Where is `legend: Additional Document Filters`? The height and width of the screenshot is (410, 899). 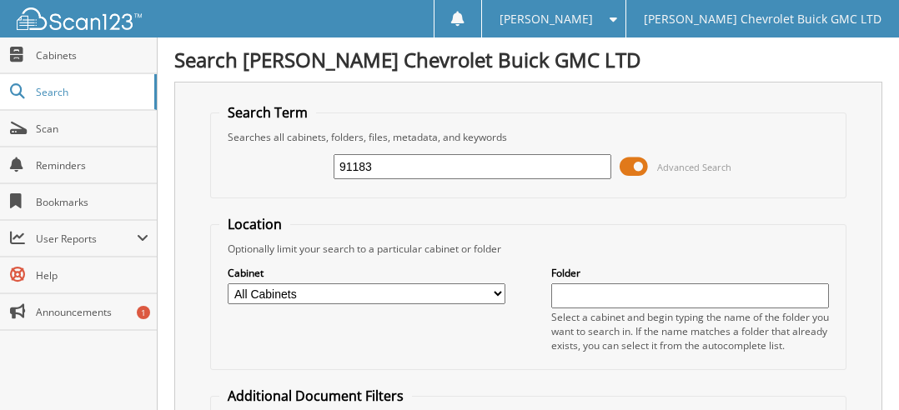
legend: Additional Document Filters is located at coordinates (315, 396).